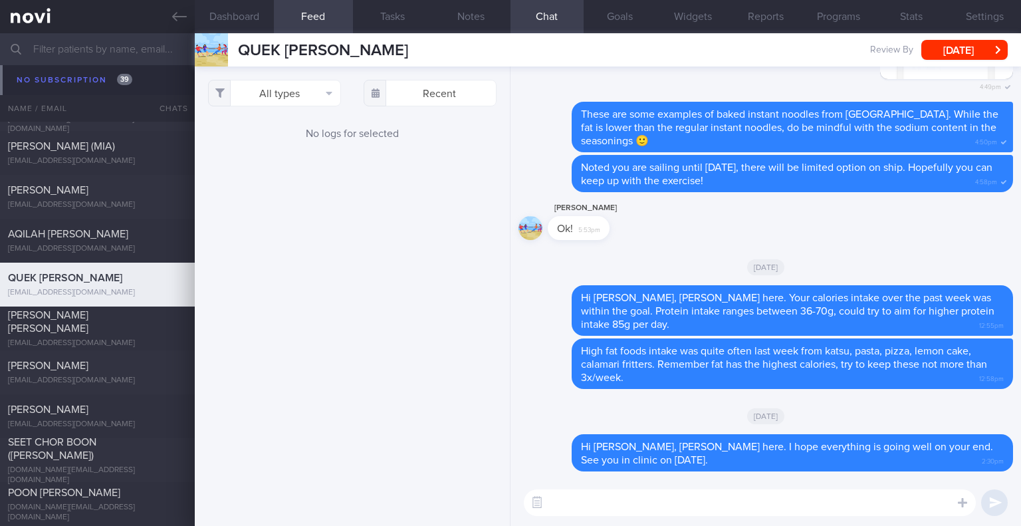 This screenshot has width=1021, height=526. I want to click on span: 4:49pm, so click(990, 85).